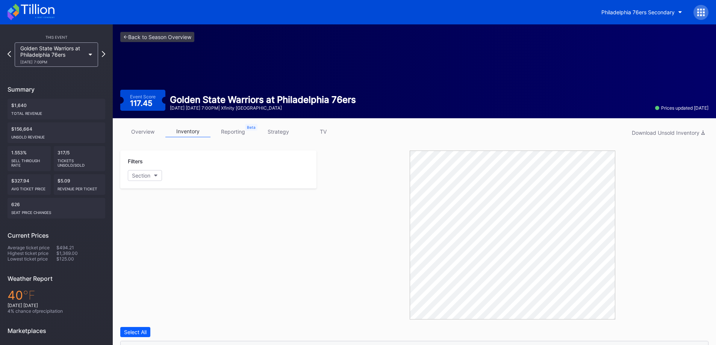 The image size is (716, 345). I want to click on div: Event Score, so click(143, 97).